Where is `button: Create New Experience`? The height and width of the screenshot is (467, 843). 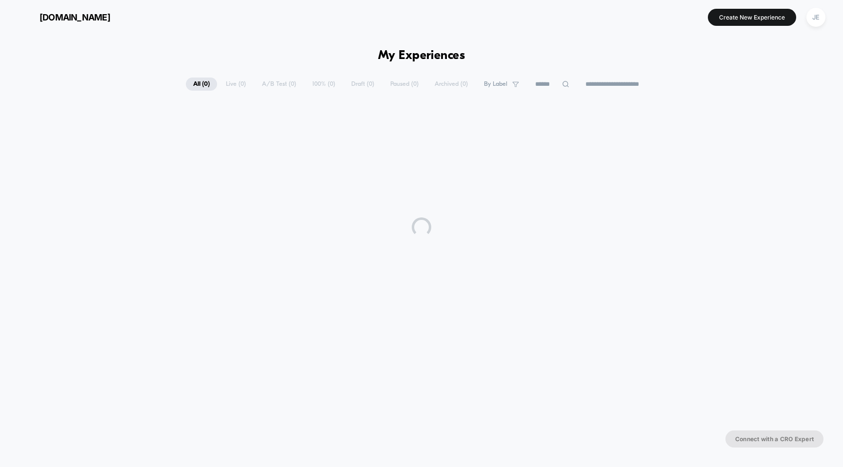 button: Create New Experience is located at coordinates (752, 17).